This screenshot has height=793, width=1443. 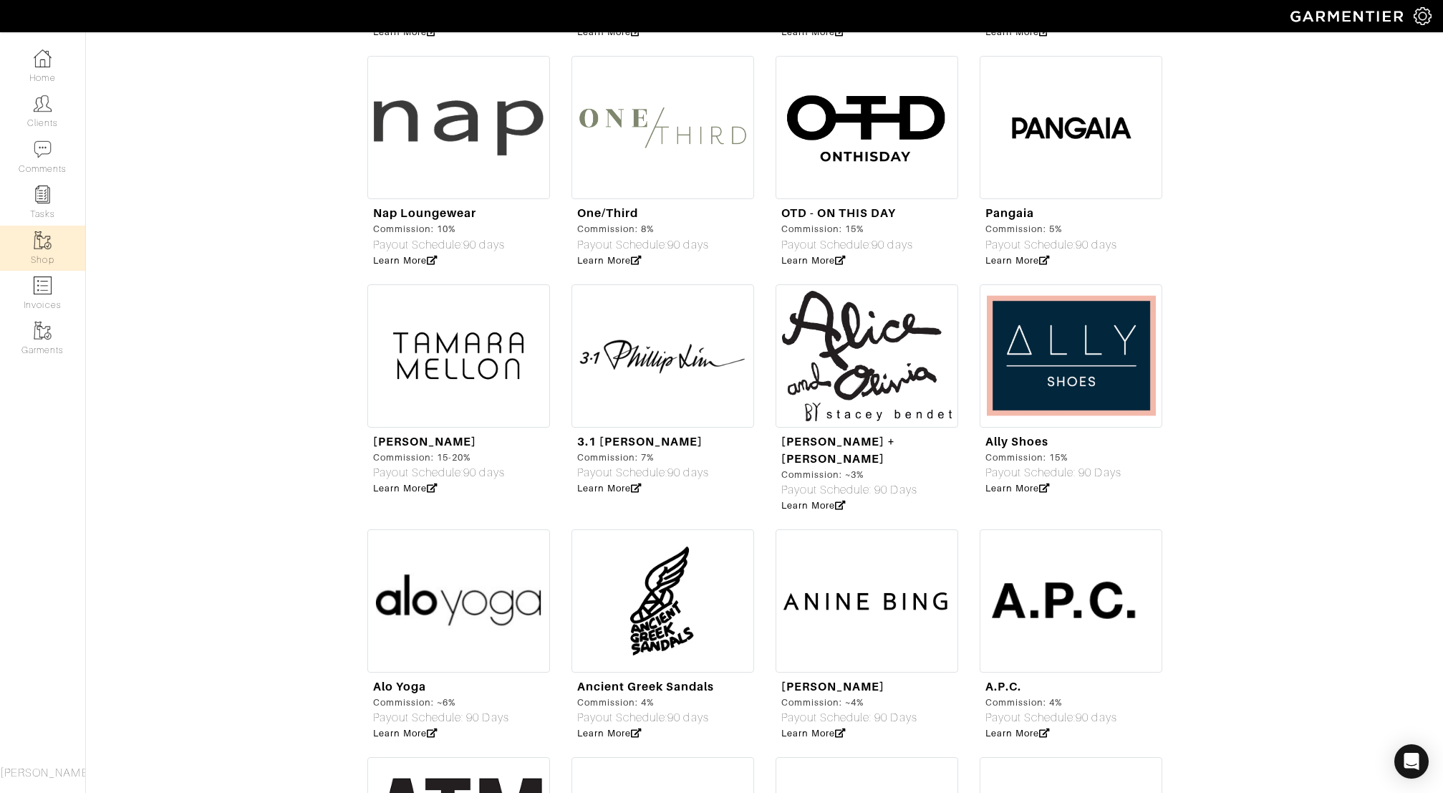 What do you see at coordinates (458, 356) in the screenshot?
I see `img: tamara-mellon%20box%20logo%201.png` at bounding box center [458, 356].